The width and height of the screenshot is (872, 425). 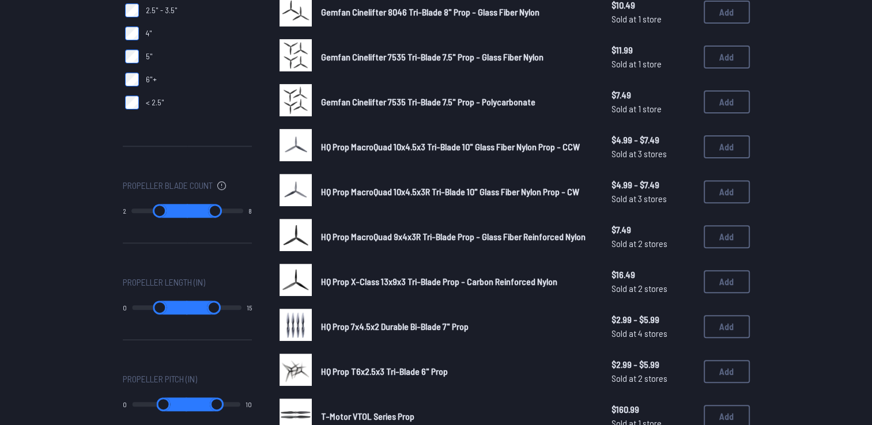 I want to click on input: < 2.5", so click(x=132, y=103).